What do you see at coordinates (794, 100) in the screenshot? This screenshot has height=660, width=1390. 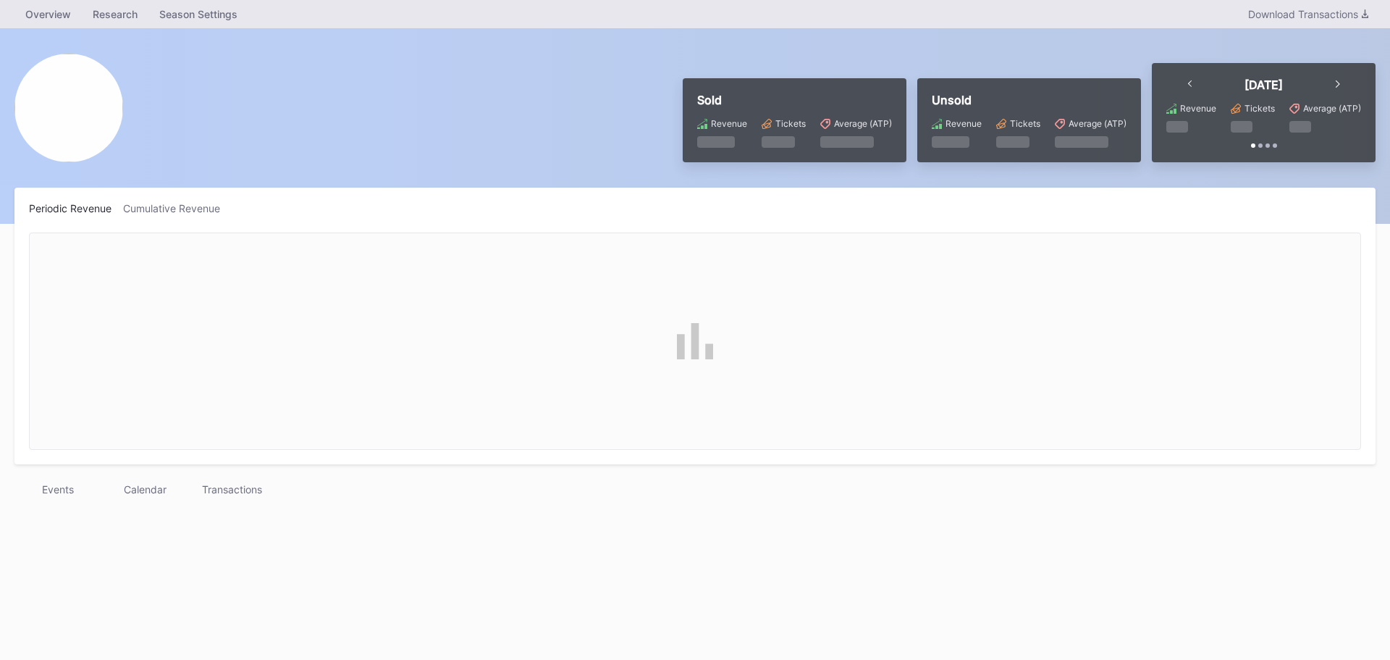 I see `div: Sold` at bounding box center [794, 100].